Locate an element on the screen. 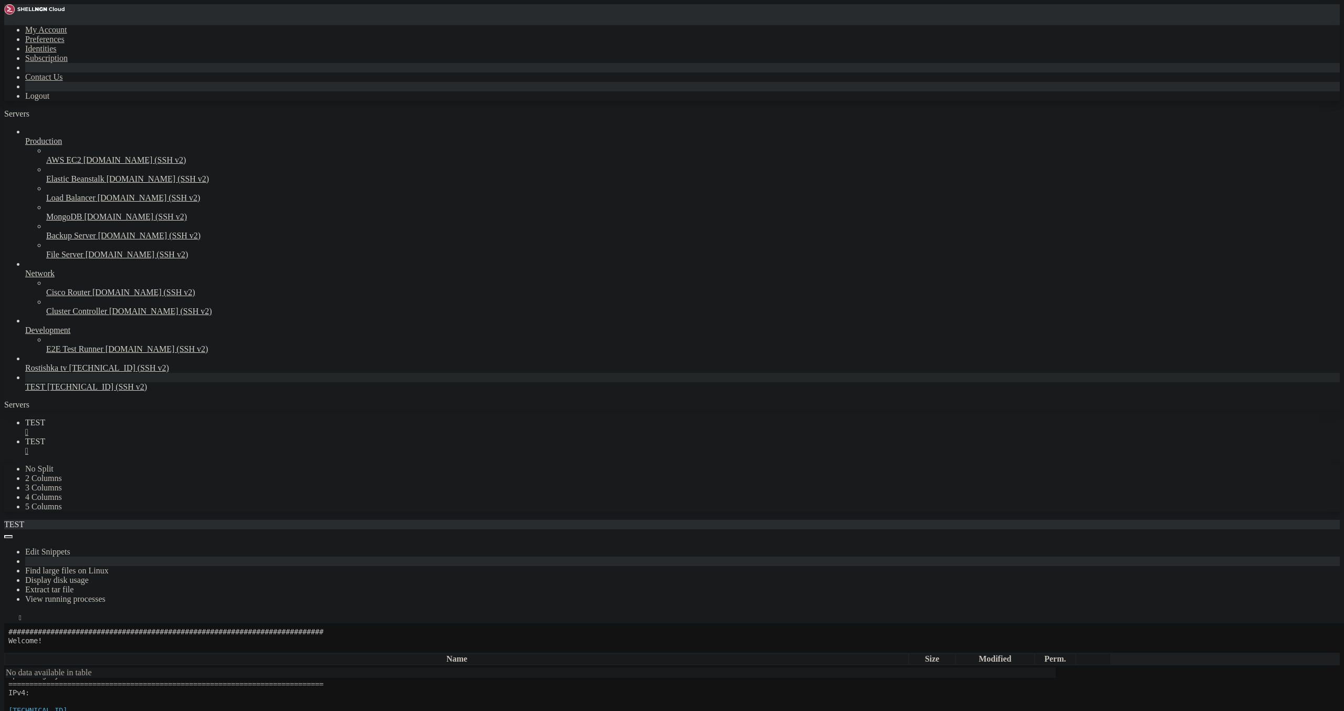 The image size is (1344, 711). a: Production is located at coordinates (683, 141).